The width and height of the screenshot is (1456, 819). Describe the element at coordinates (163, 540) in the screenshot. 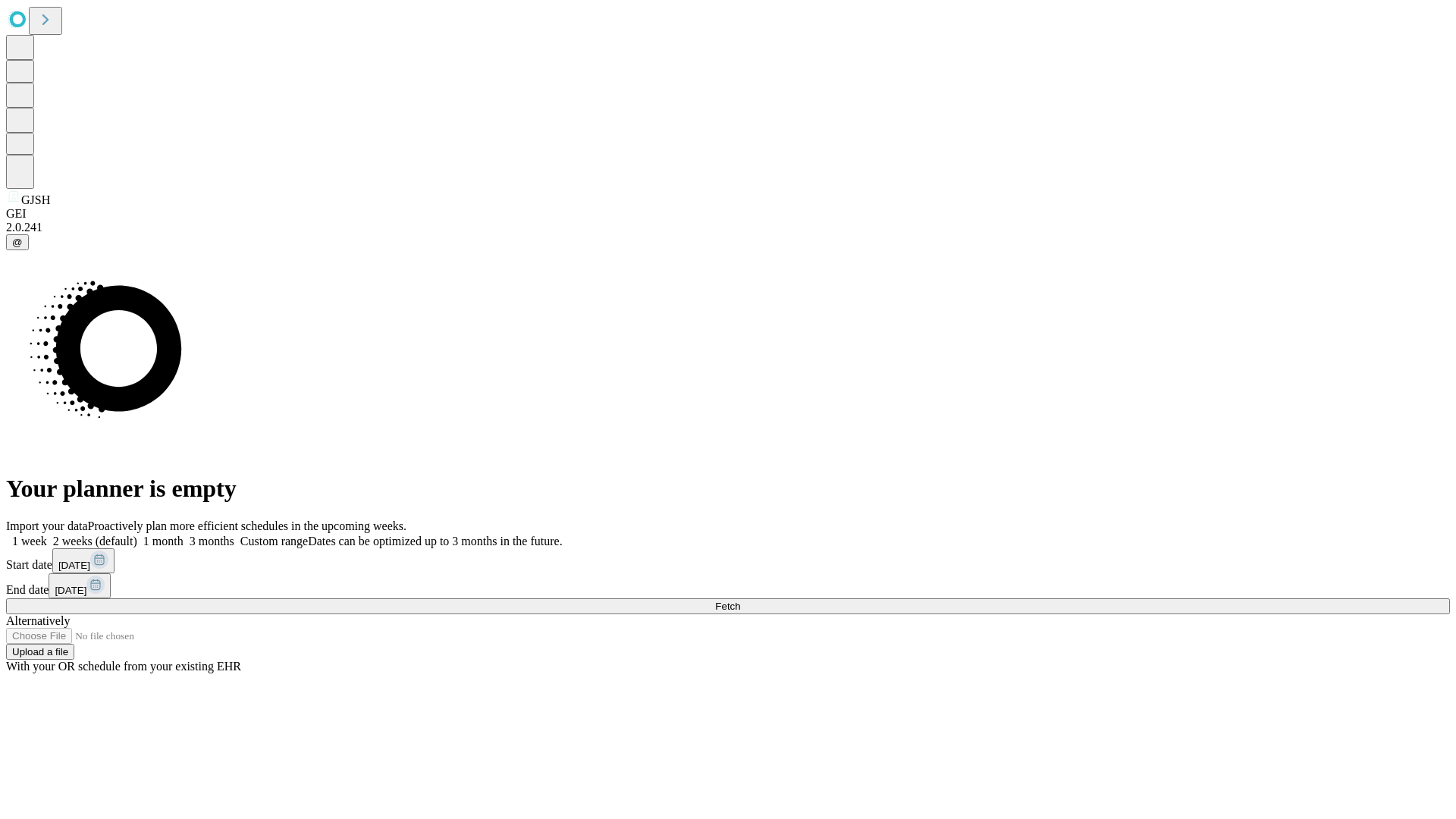

I see `span: 1 month` at that location.